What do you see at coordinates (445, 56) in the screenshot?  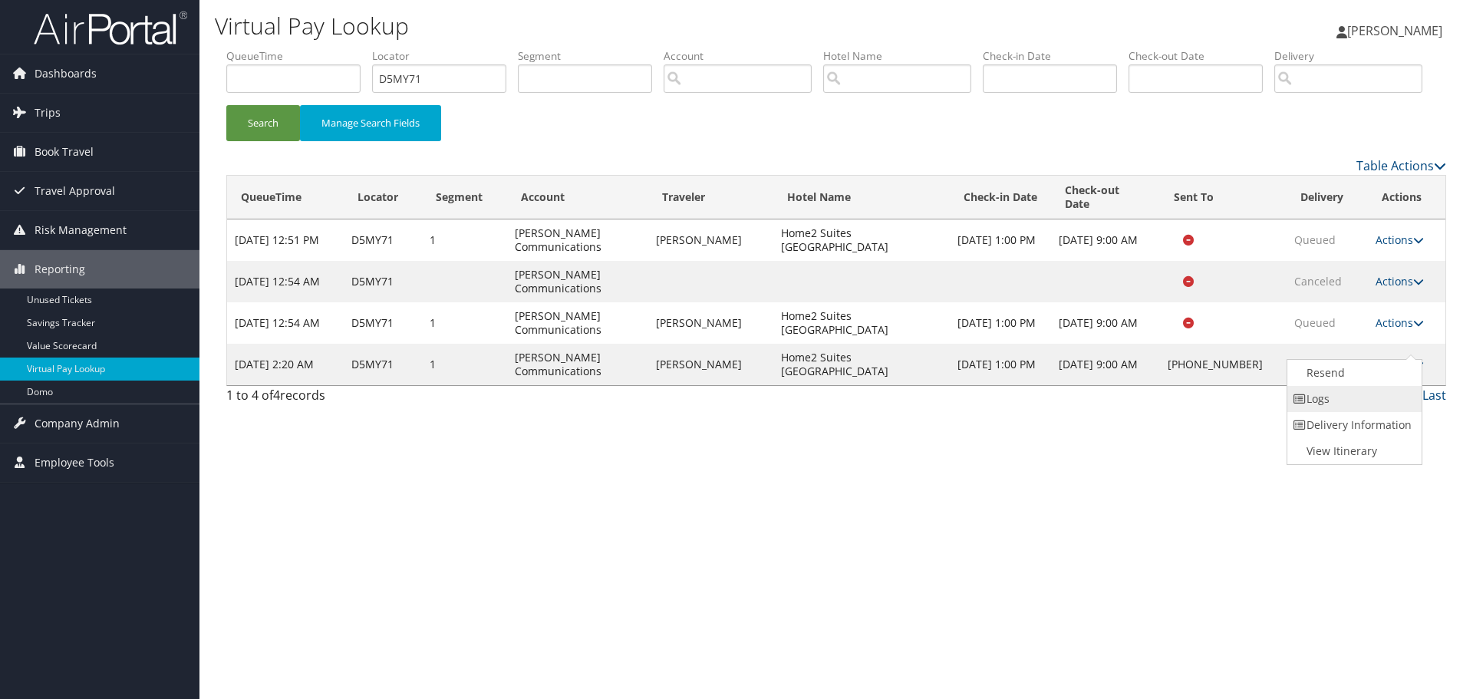 I see `label: Locator` at bounding box center [445, 56].